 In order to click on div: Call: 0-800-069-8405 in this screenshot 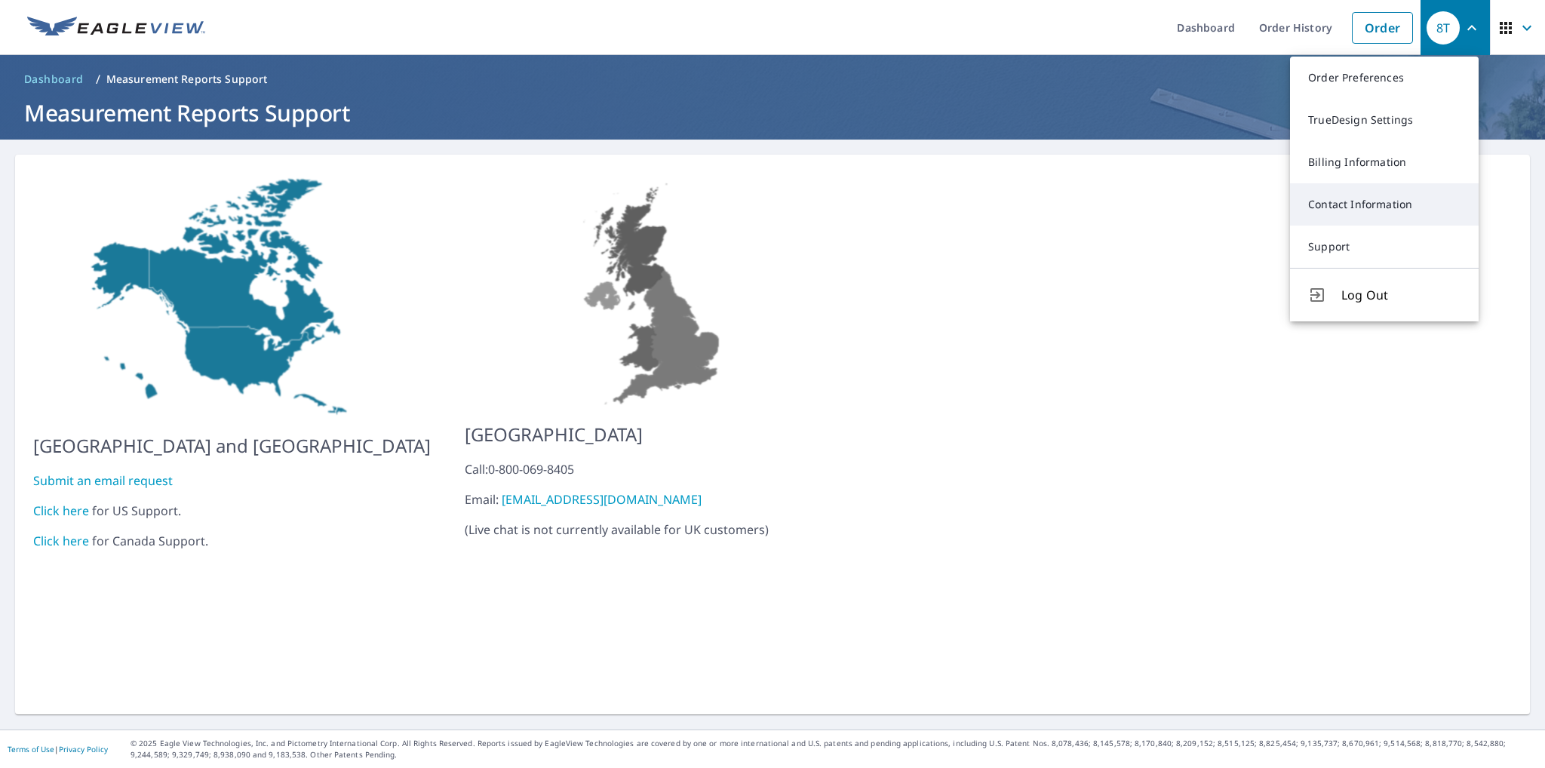, I will do `click(654, 469)`.